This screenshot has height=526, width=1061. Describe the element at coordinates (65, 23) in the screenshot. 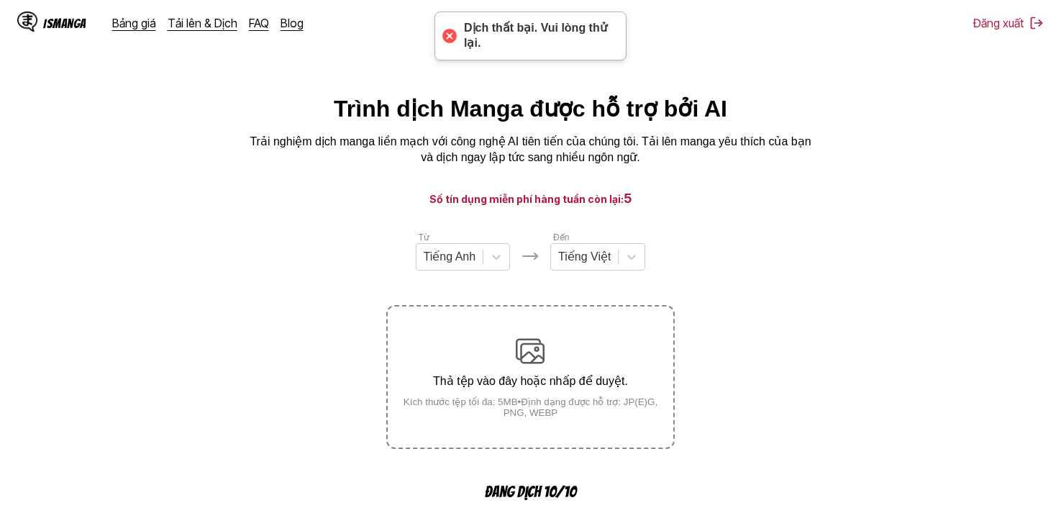

I see `a: IsManga LogoIsManga` at that location.